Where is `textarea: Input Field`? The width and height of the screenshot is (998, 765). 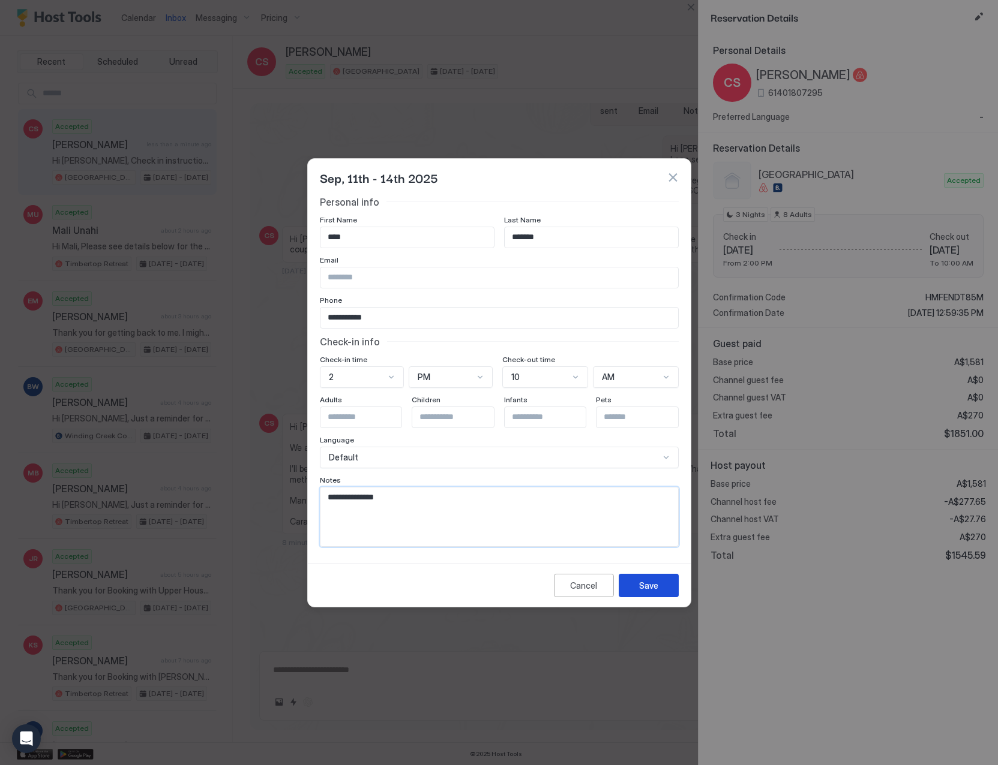
textarea: Input Field is located at coordinates (499, 517).